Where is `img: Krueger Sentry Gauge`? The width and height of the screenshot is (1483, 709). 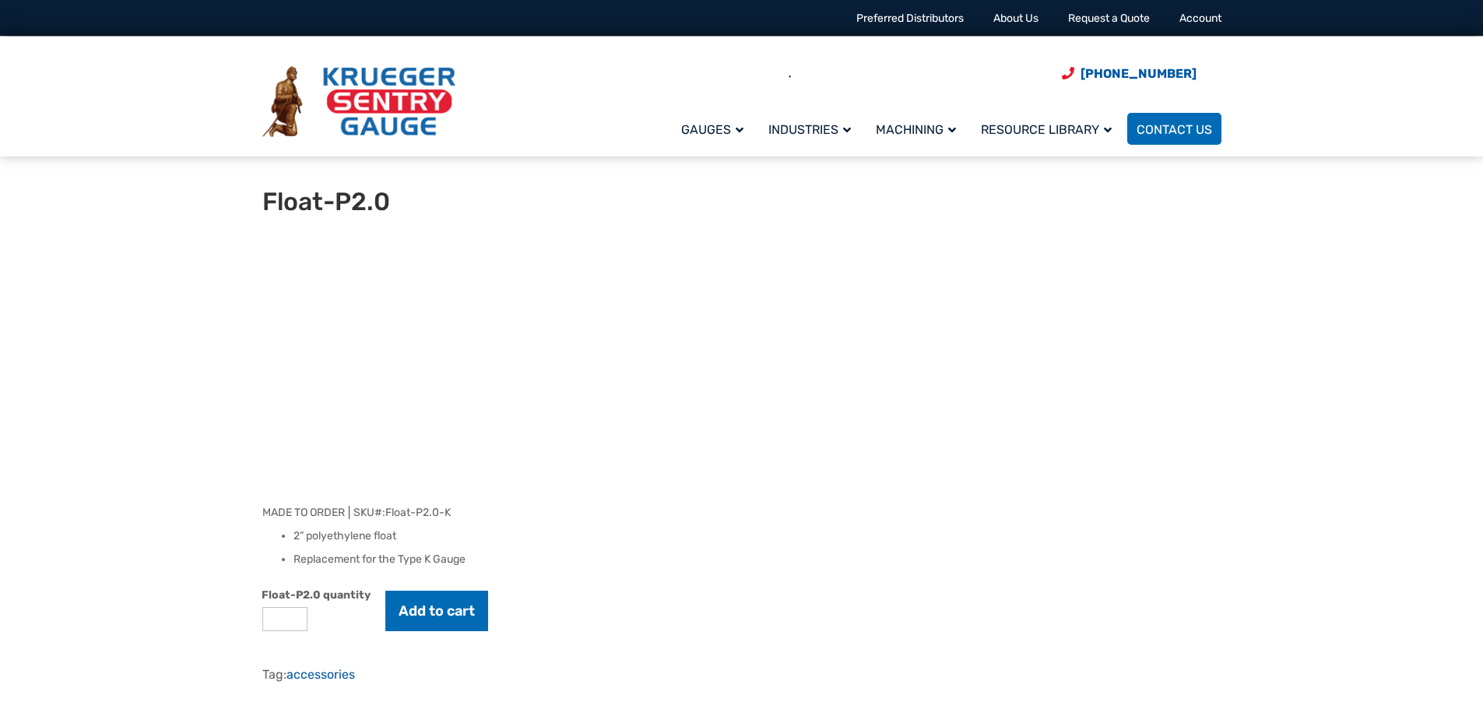
img: Krueger Sentry Gauge is located at coordinates (359, 102).